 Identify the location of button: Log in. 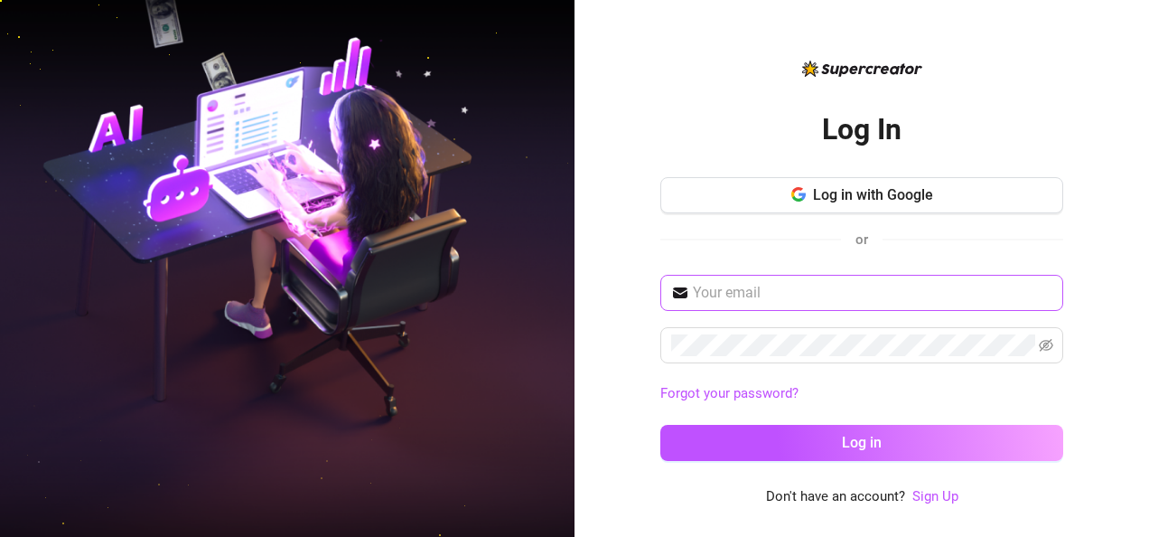
(862, 443).